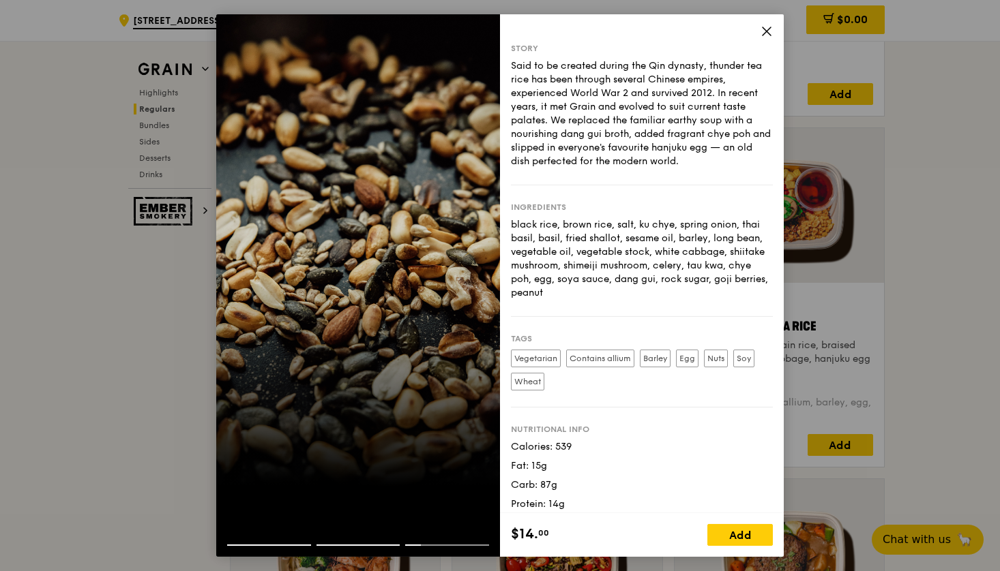  I want to click on span: 00, so click(543, 533).